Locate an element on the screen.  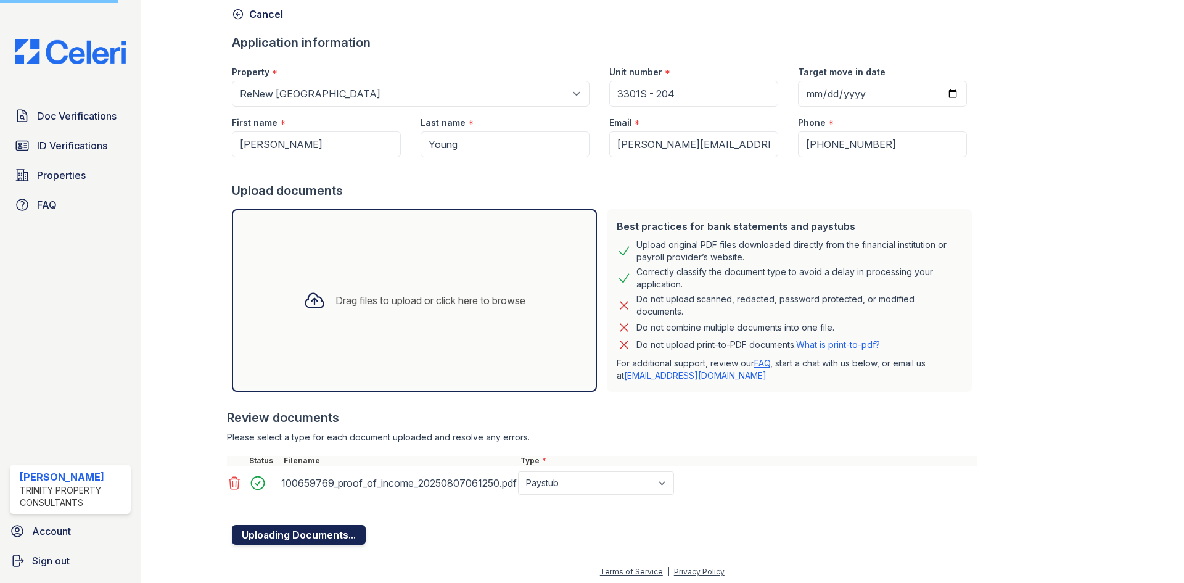
a: Account is located at coordinates (70, 531).